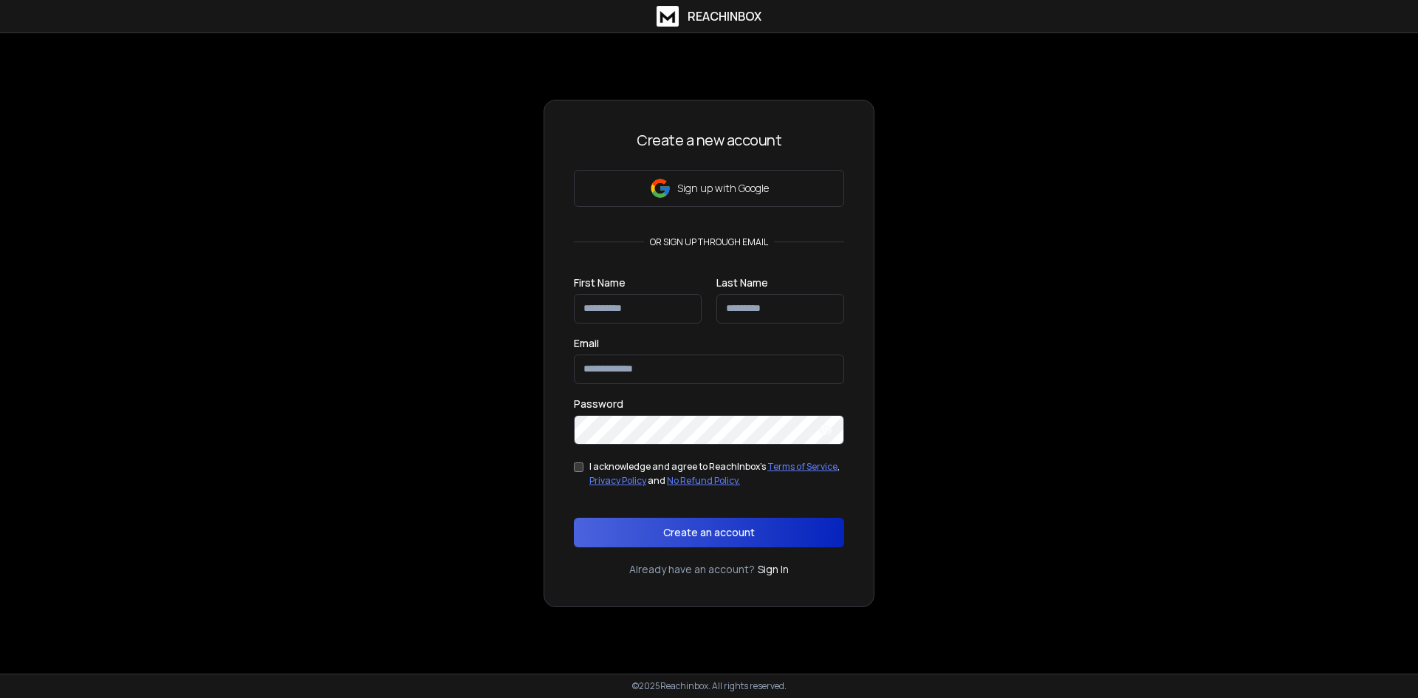  What do you see at coordinates (692, 570) in the screenshot?
I see `p: Already have an account?` at bounding box center [692, 570].